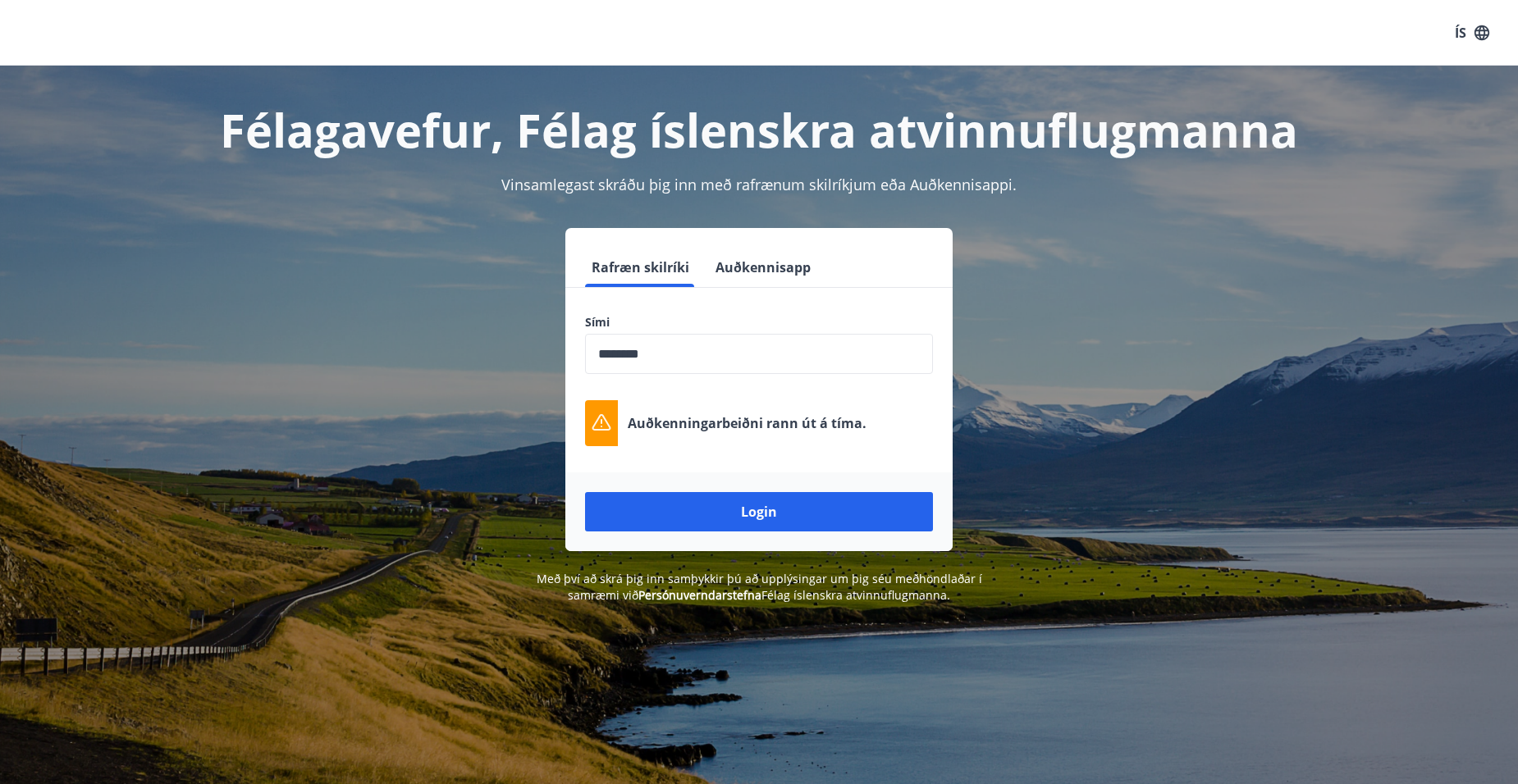 The width and height of the screenshot is (1518, 784). What do you see at coordinates (747, 423) in the screenshot?
I see `p: Auðkenningarbeiðni rann út á tíma.` at bounding box center [747, 423].